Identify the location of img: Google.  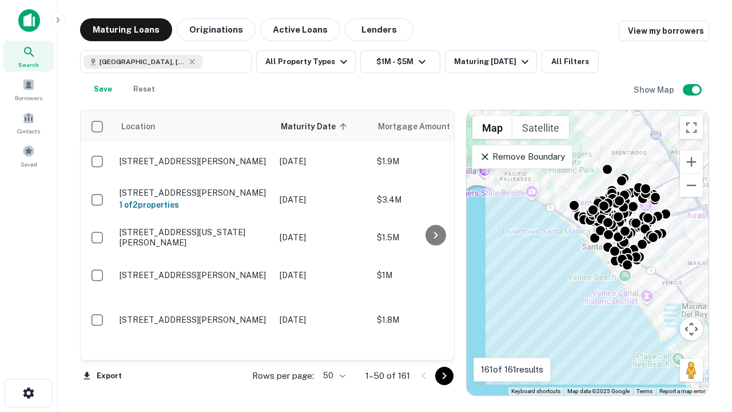
(488, 388).